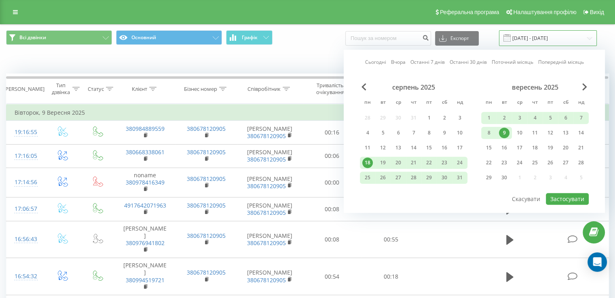 This screenshot has width=615, height=298. What do you see at coordinates (414, 178) in the screenshot?
I see `div: чт 28 серп 2025 р.` at bounding box center [414, 178].